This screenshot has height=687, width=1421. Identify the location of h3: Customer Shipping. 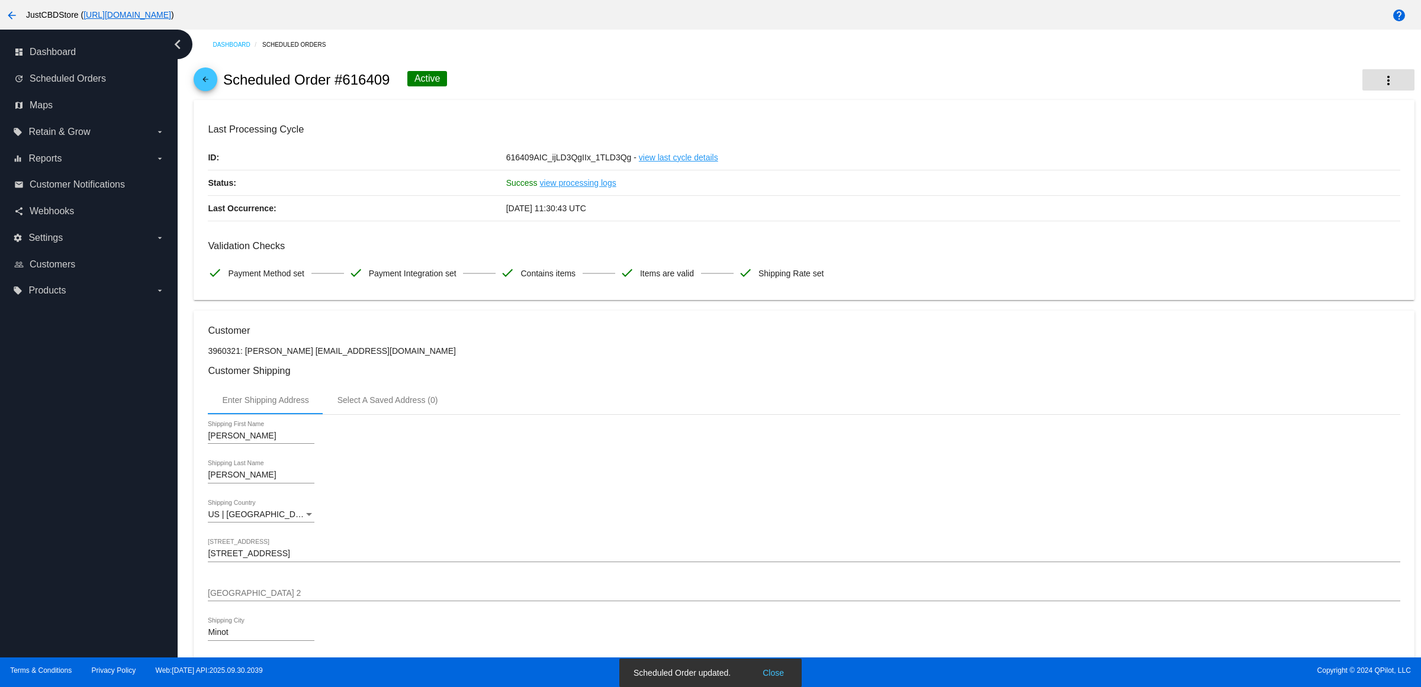
(803, 371).